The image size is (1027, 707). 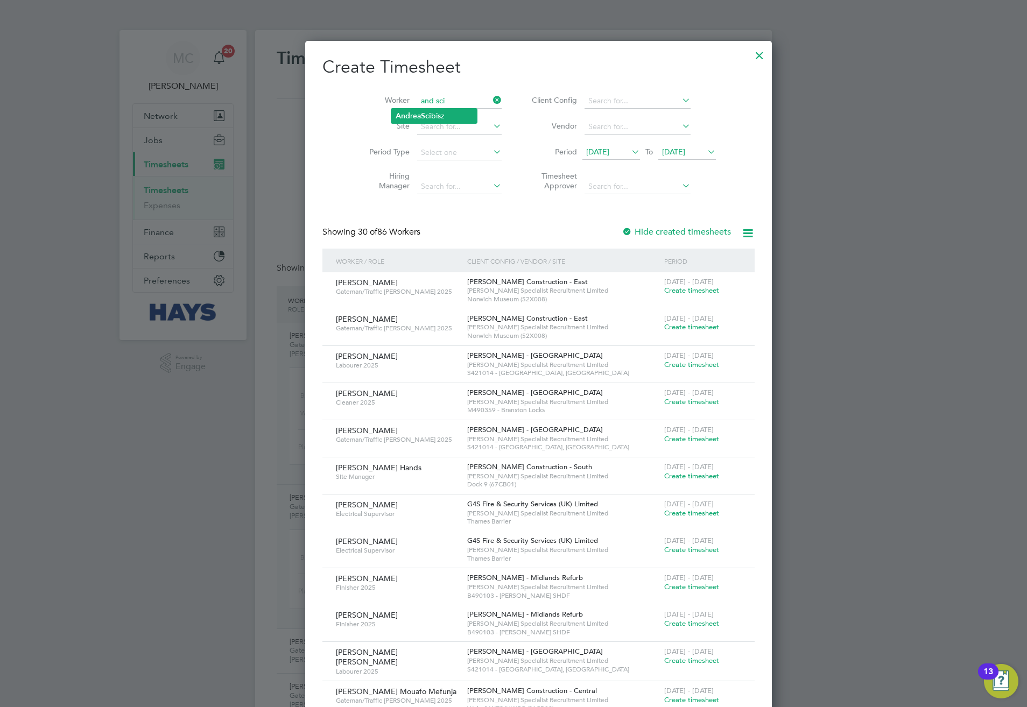 What do you see at coordinates (553, 181) in the screenshot?
I see `label: Timesheet Approver` at bounding box center [553, 181].